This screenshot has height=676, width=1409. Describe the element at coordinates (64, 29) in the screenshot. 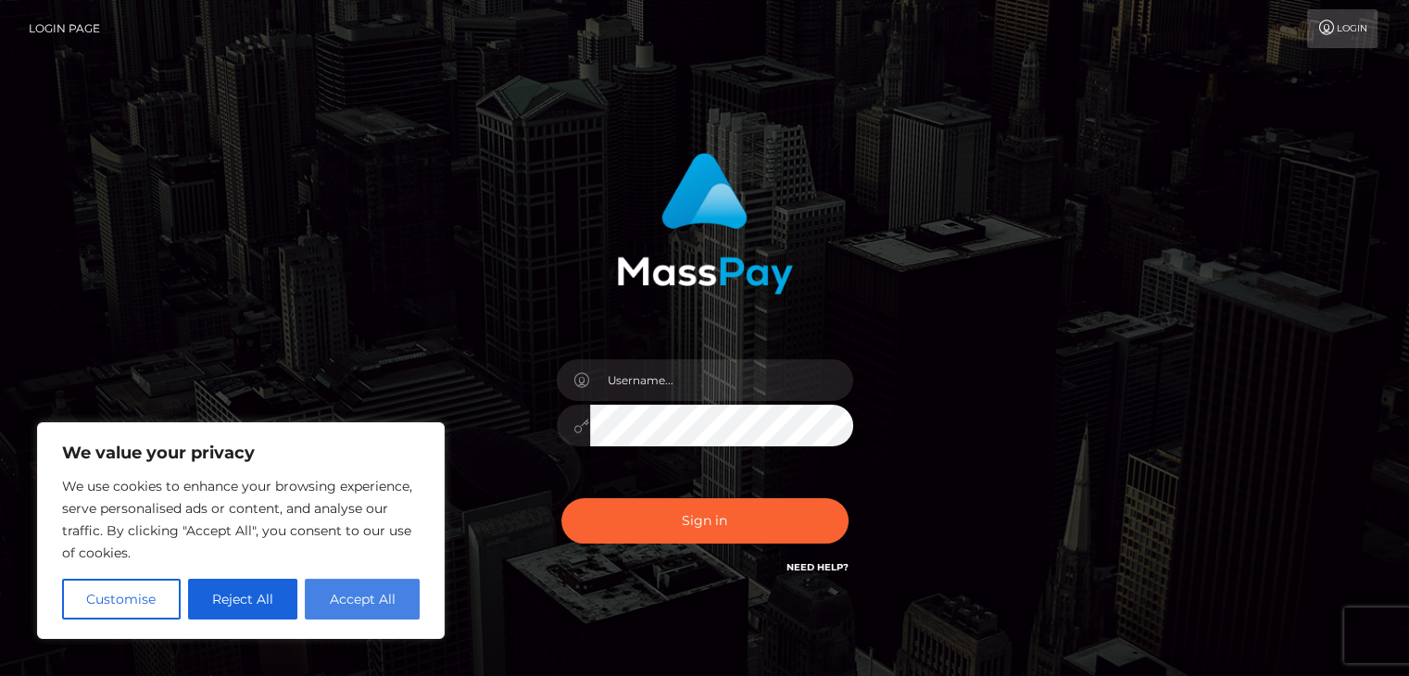

I see `a: Login Page` at that location.